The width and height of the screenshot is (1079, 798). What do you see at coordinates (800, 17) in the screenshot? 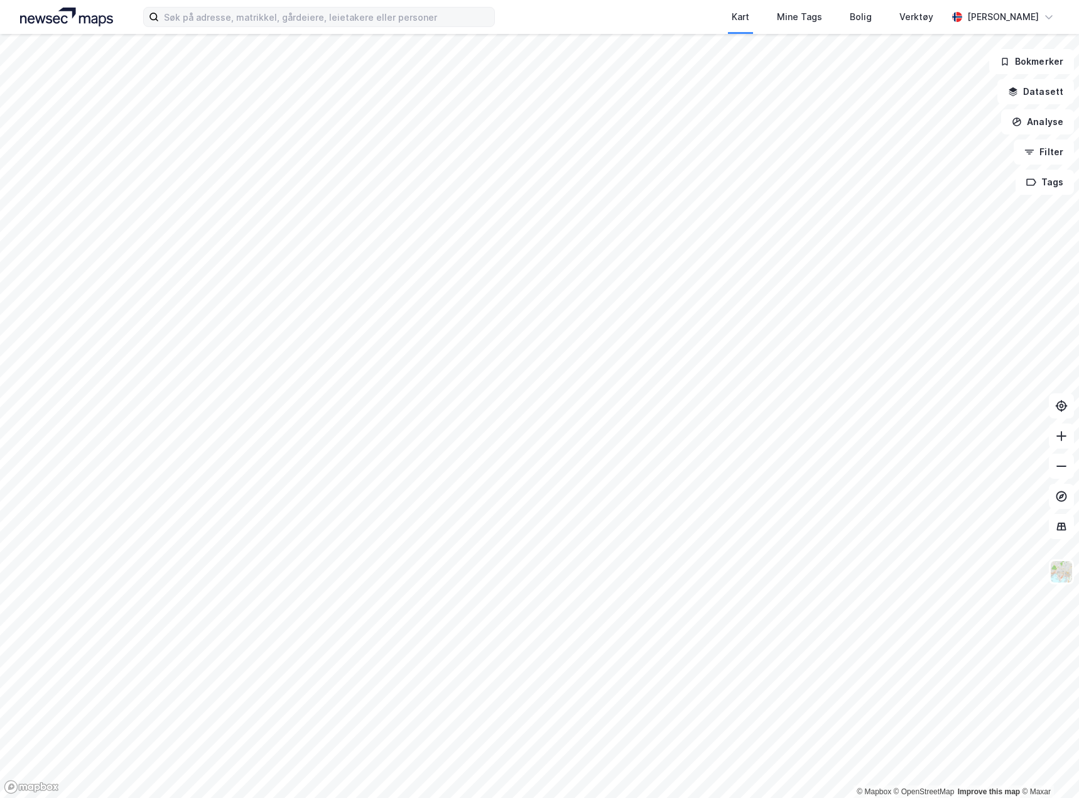
I see `div: Mine Tags` at bounding box center [800, 17].